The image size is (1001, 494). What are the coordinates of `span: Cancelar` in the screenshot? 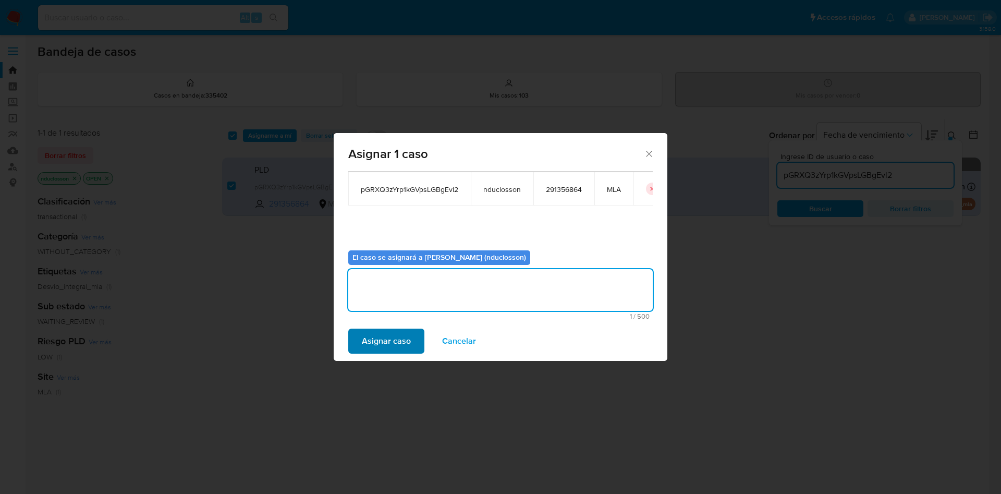 It's located at (459, 341).